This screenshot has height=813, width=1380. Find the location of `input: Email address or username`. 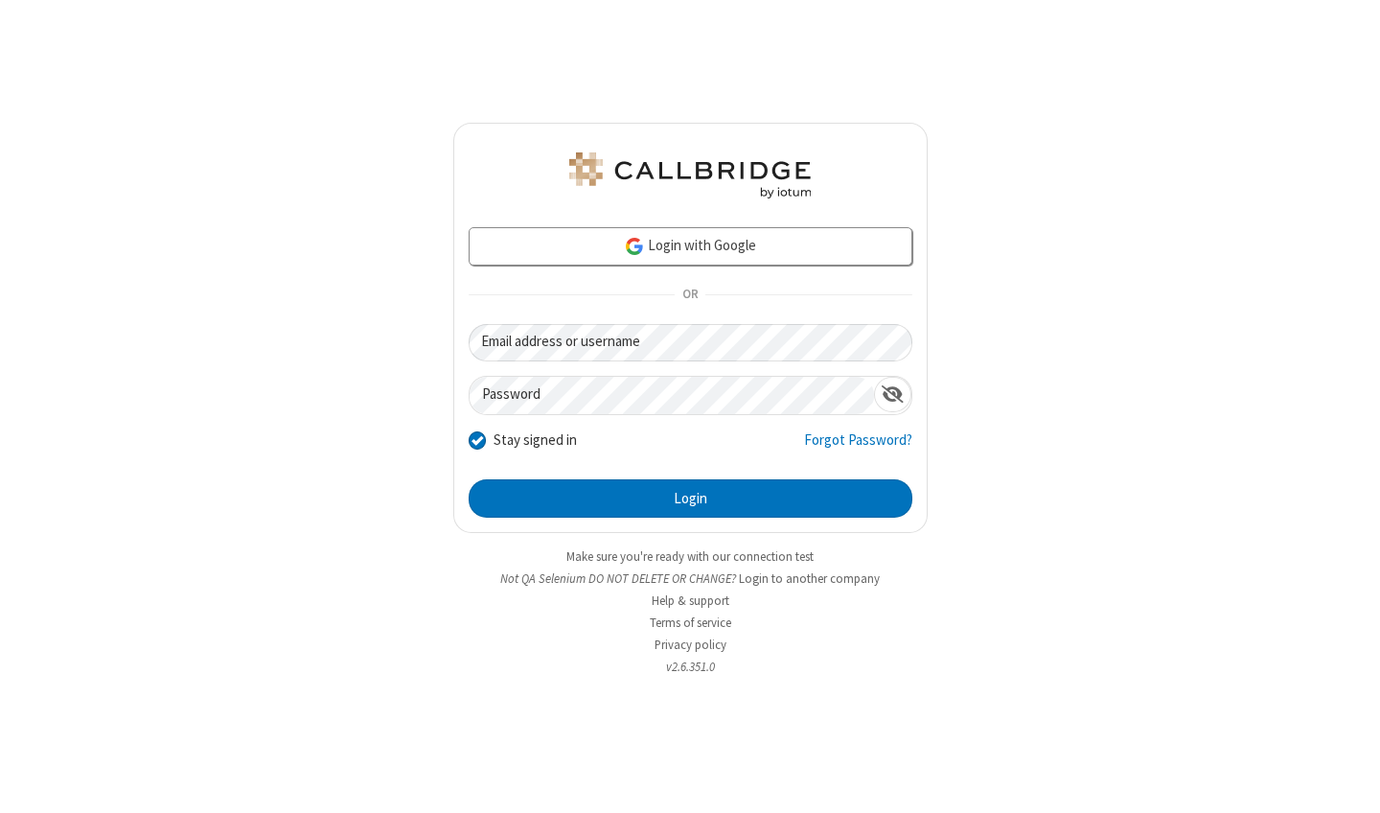

input: Email address or username is located at coordinates (690, 342).